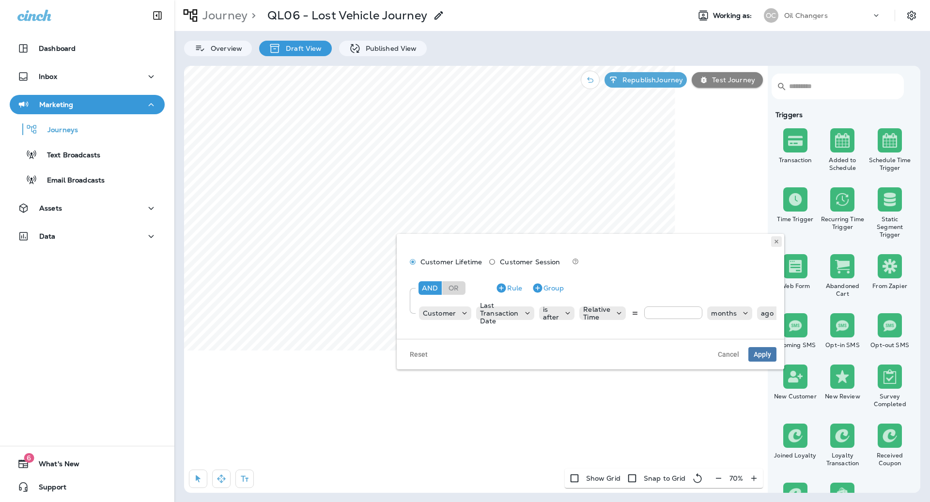  Describe the element at coordinates (419, 355) in the screenshot. I see `button: Reset` at that location.